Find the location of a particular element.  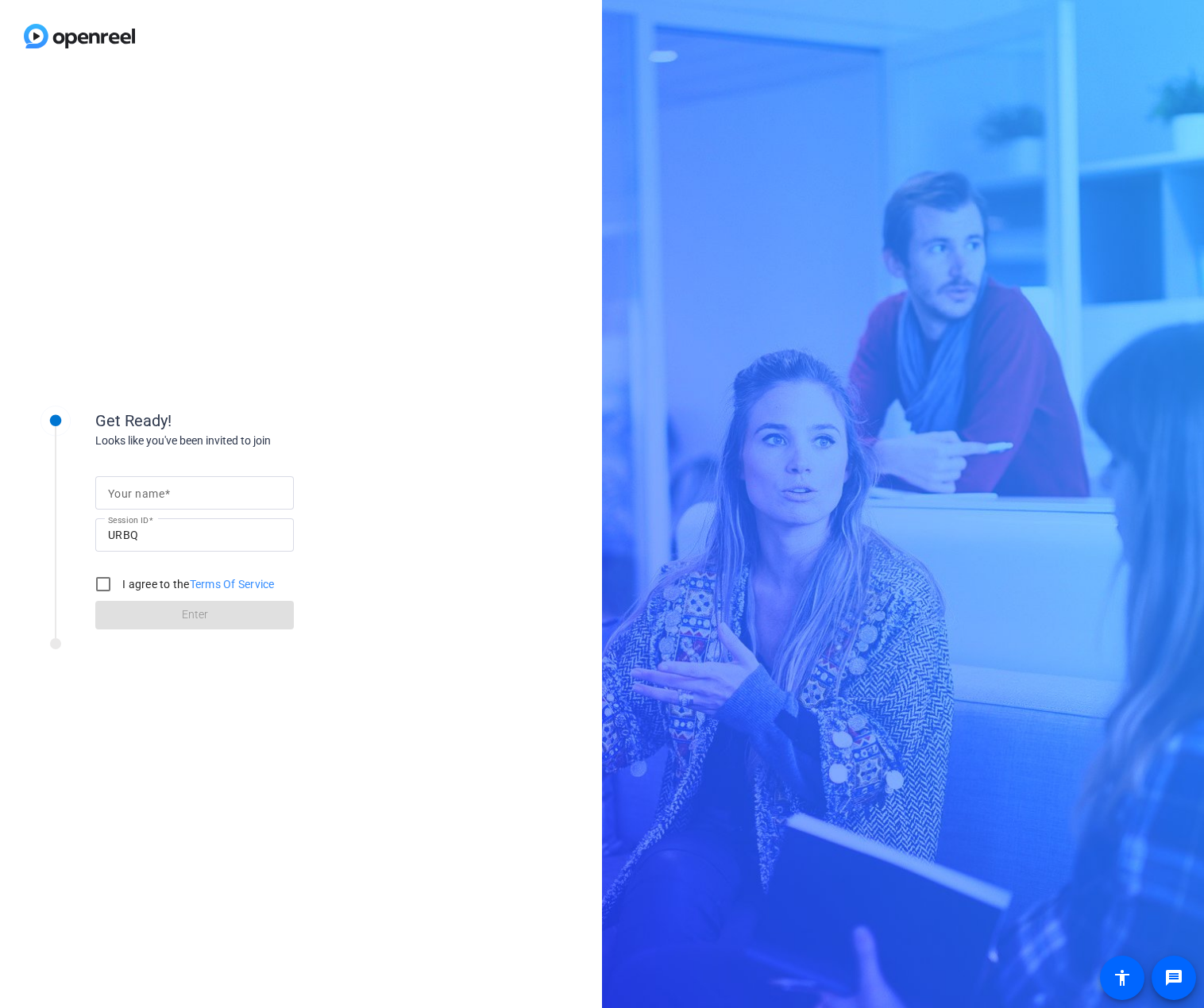

mat-icon: accessibility is located at coordinates (1122, 977).